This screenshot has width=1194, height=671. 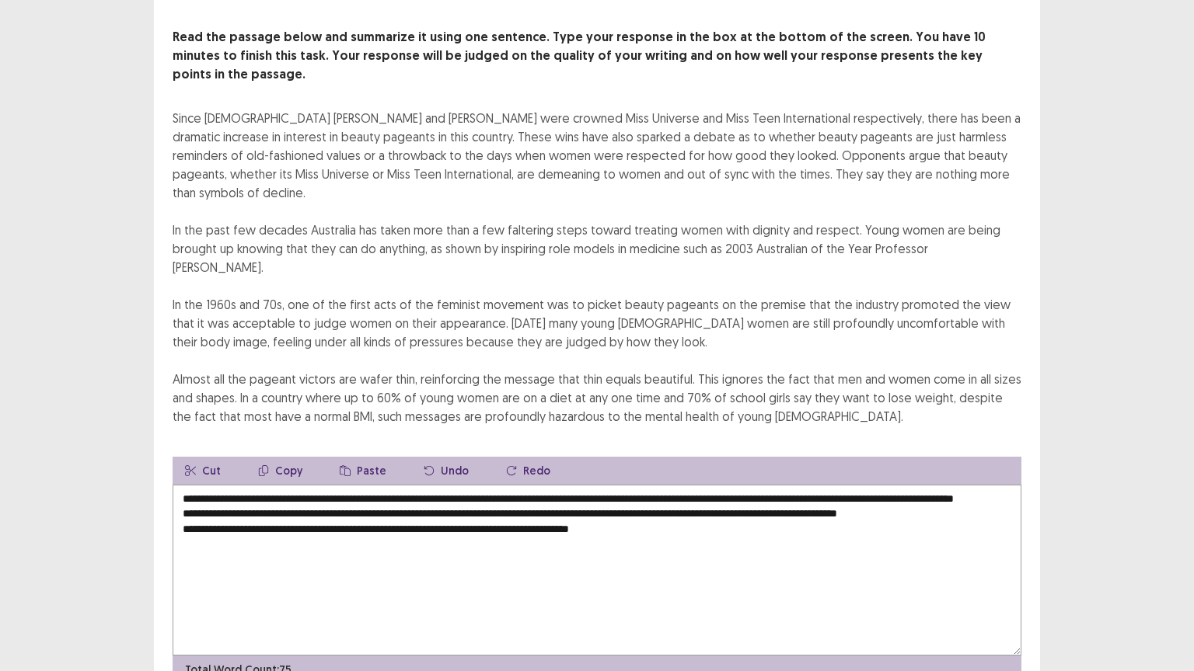 What do you see at coordinates (363, 471) in the screenshot?
I see `button: Paste` at bounding box center [363, 471].